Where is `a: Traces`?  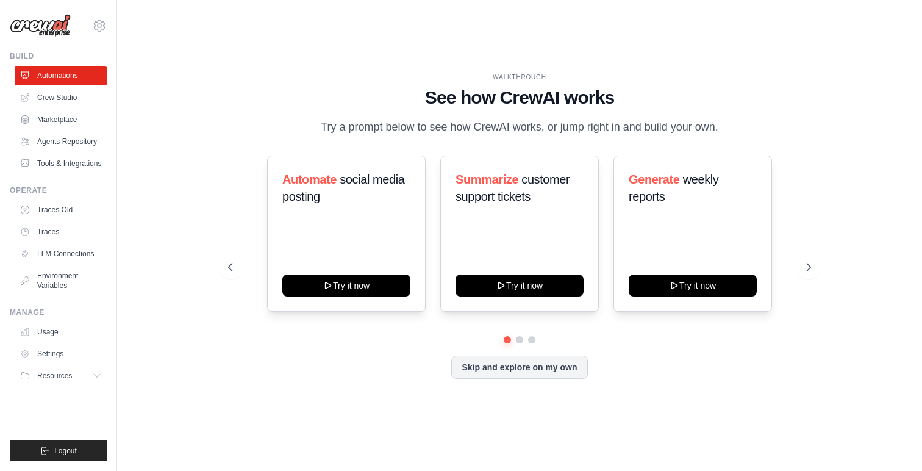
a: Traces is located at coordinates (60, 232).